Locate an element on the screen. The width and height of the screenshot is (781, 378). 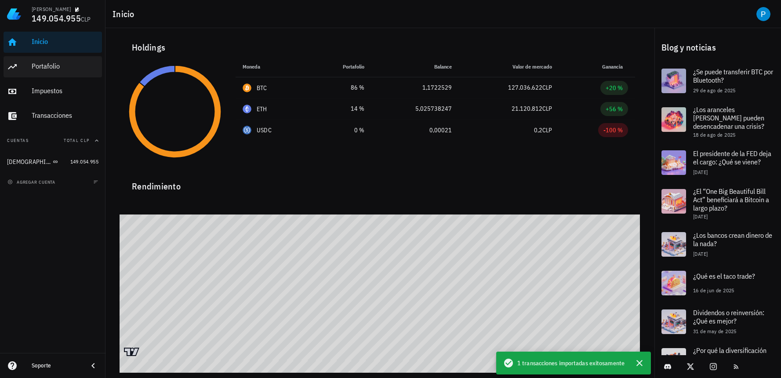
div: Soporte is located at coordinates (56, 365).